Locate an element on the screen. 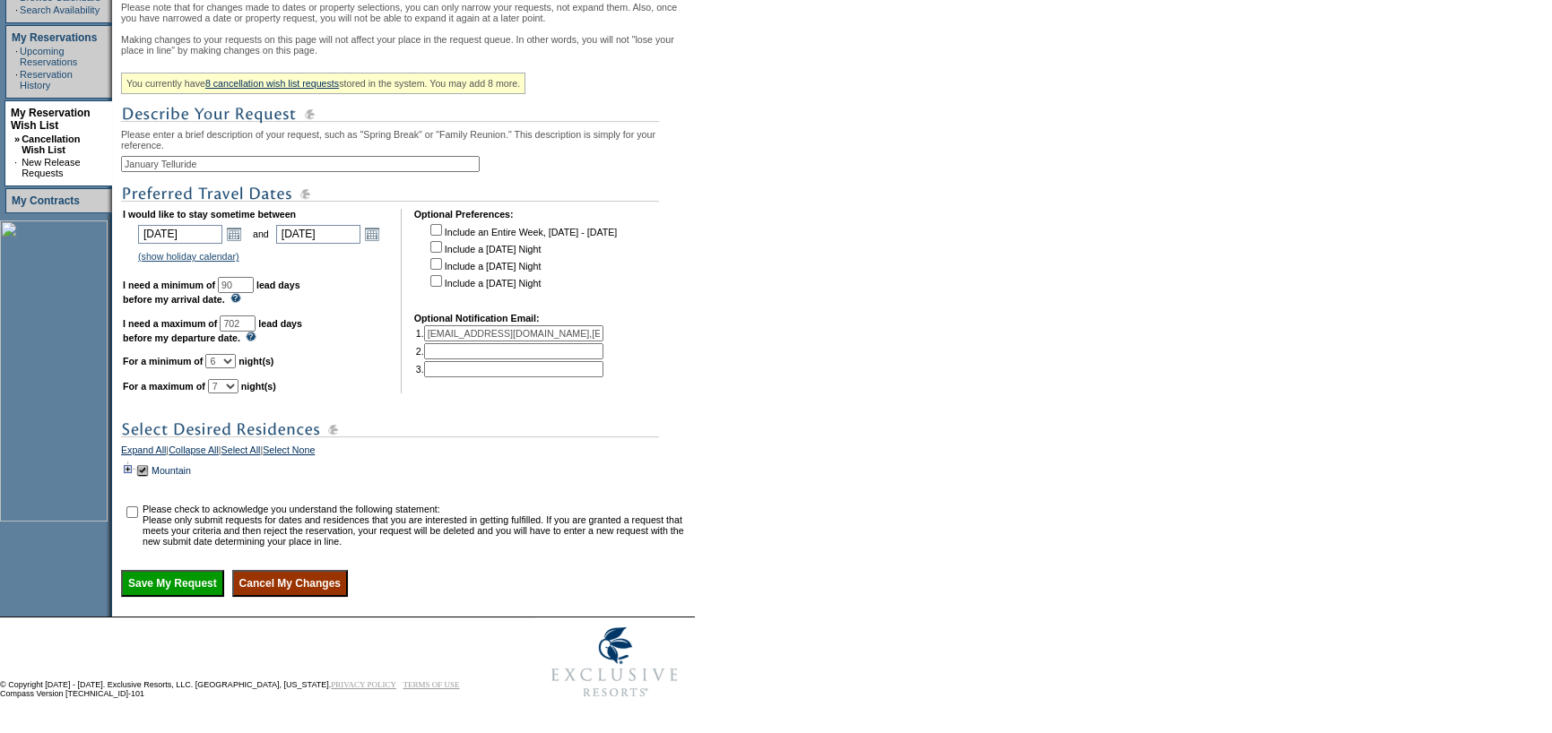 The image size is (1552, 733). a: Mountain is located at coordinates (171, 471).